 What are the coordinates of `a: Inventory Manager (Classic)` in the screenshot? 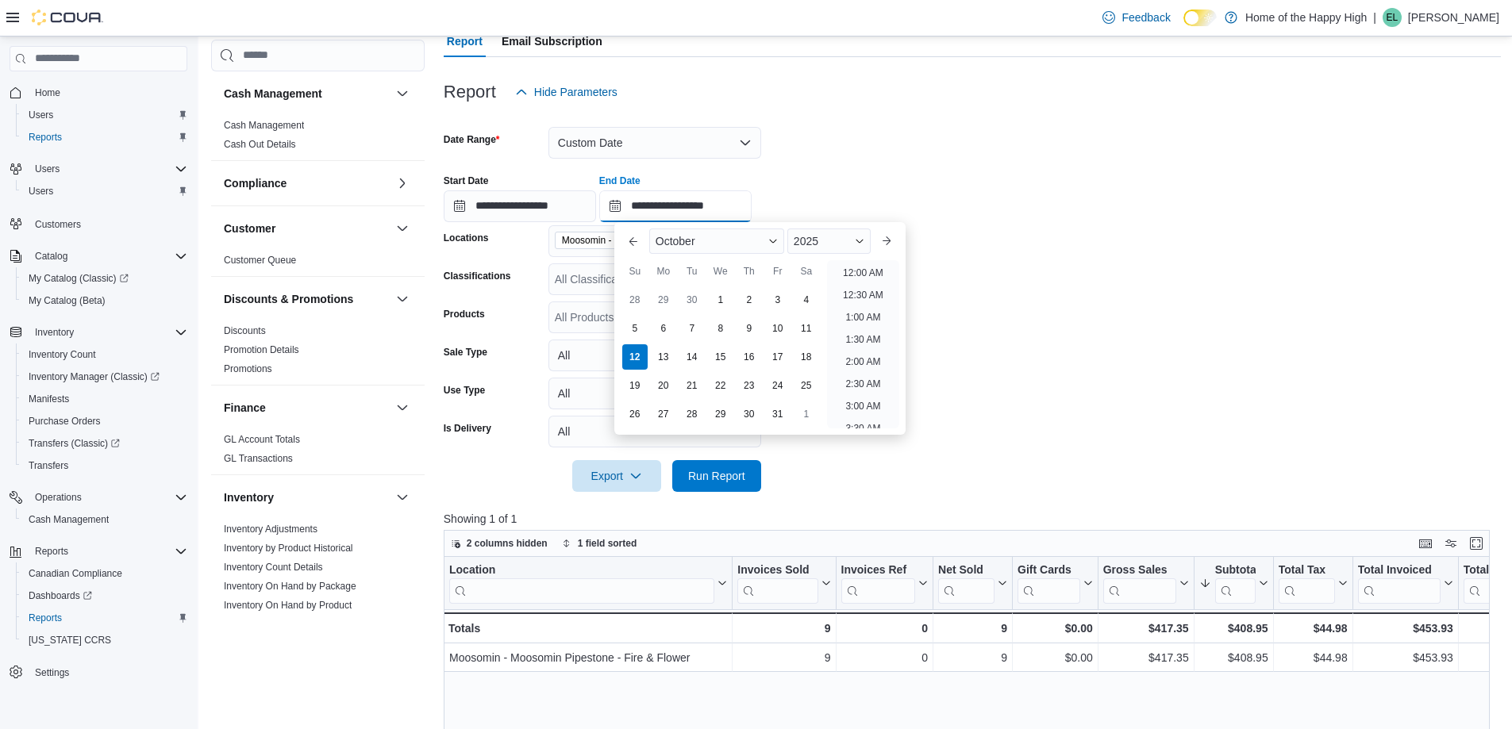 It's located at (94, 377).